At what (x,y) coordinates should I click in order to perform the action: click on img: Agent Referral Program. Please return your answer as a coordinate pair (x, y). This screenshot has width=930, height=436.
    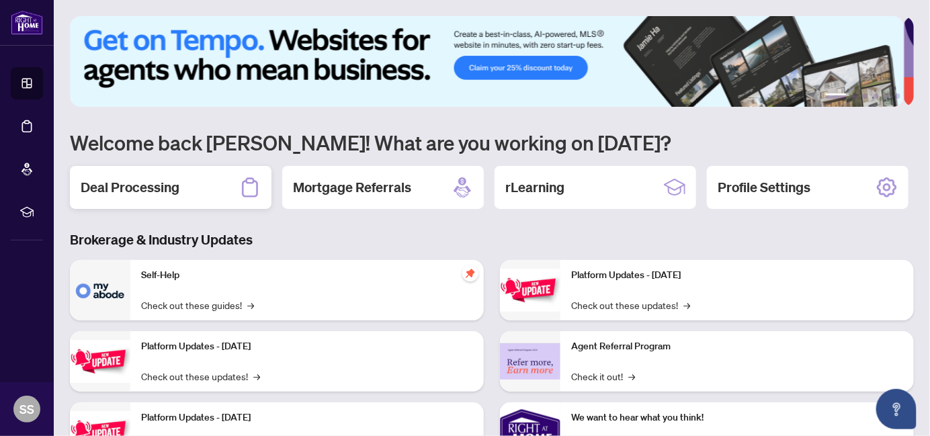
    Looking at the image, I should click on (530, 362).